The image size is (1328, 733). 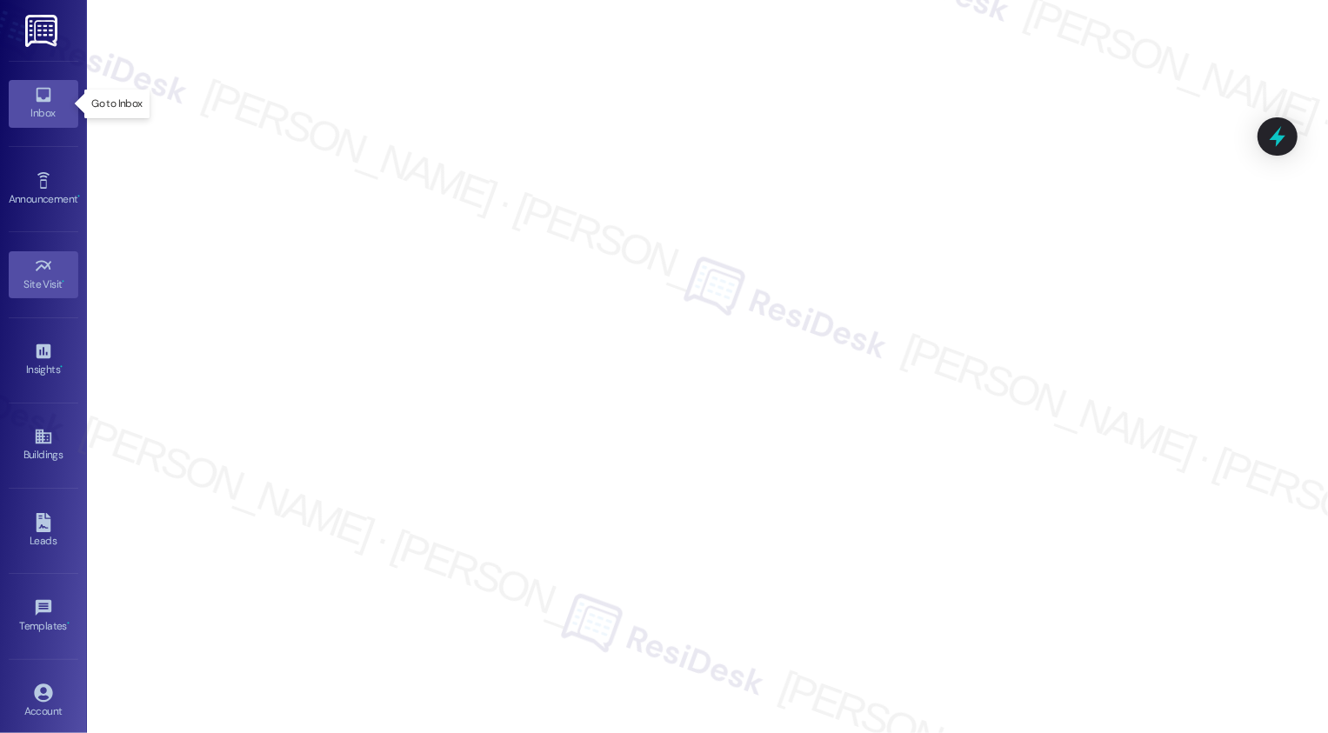 I want to click on a: Inbox, so click(x=43, y=103).